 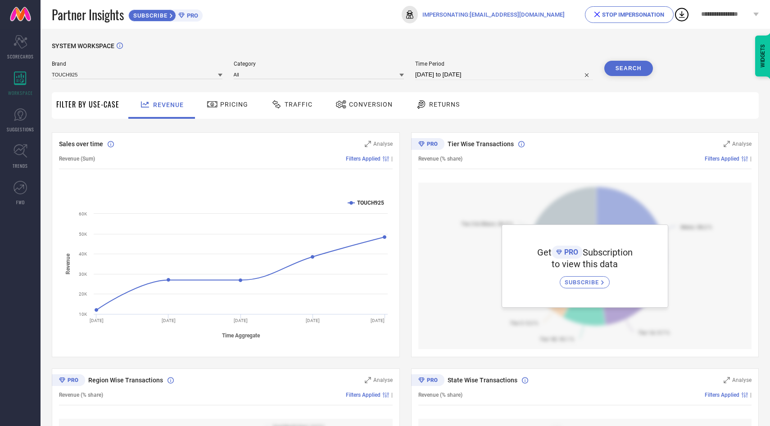 I want to click on span: Pricing, so click(x=234, y=104).